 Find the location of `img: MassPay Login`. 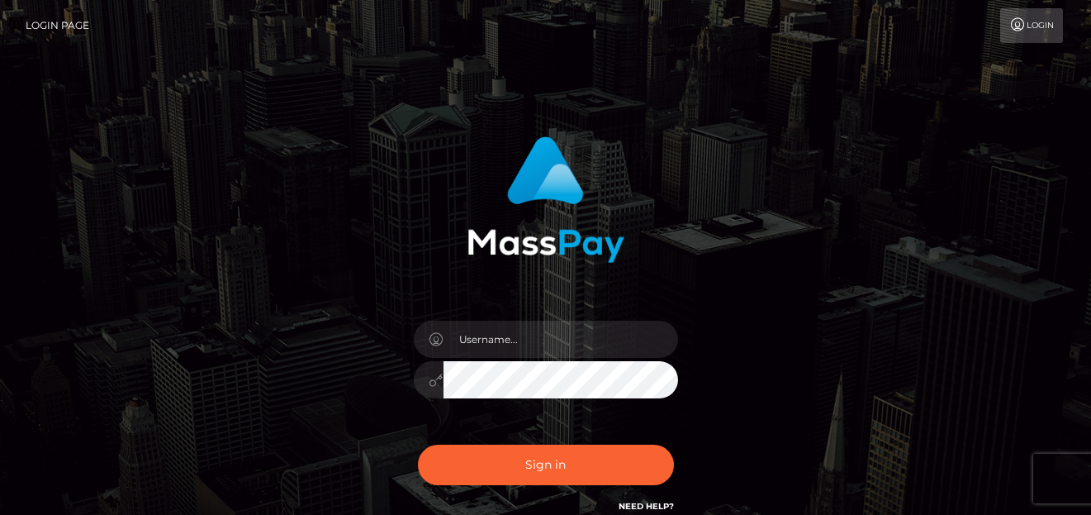

img: MassPay Login is located at coordinates (546, 199).